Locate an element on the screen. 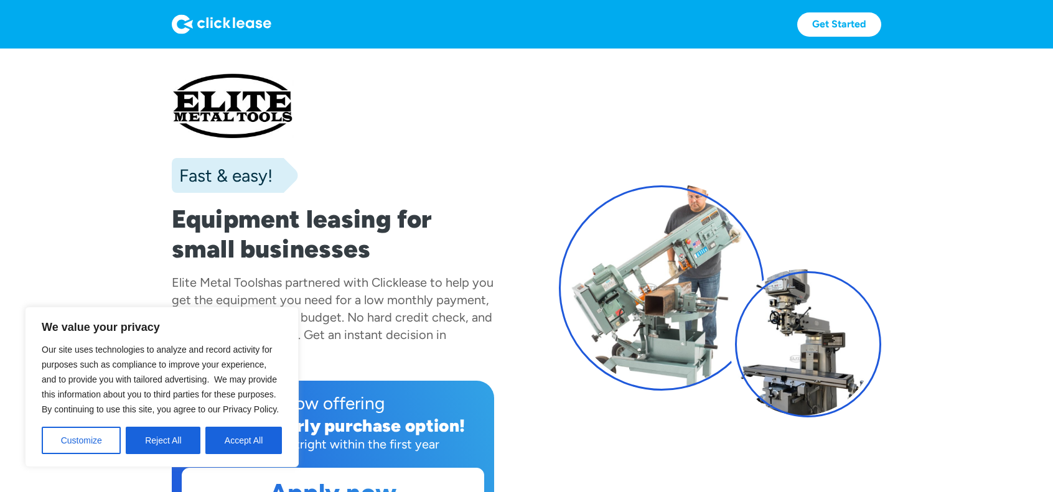  span: Our site uses technologies to analyze and record activity for purposes such as compliance to impr... is located at coordinates (160, 380).